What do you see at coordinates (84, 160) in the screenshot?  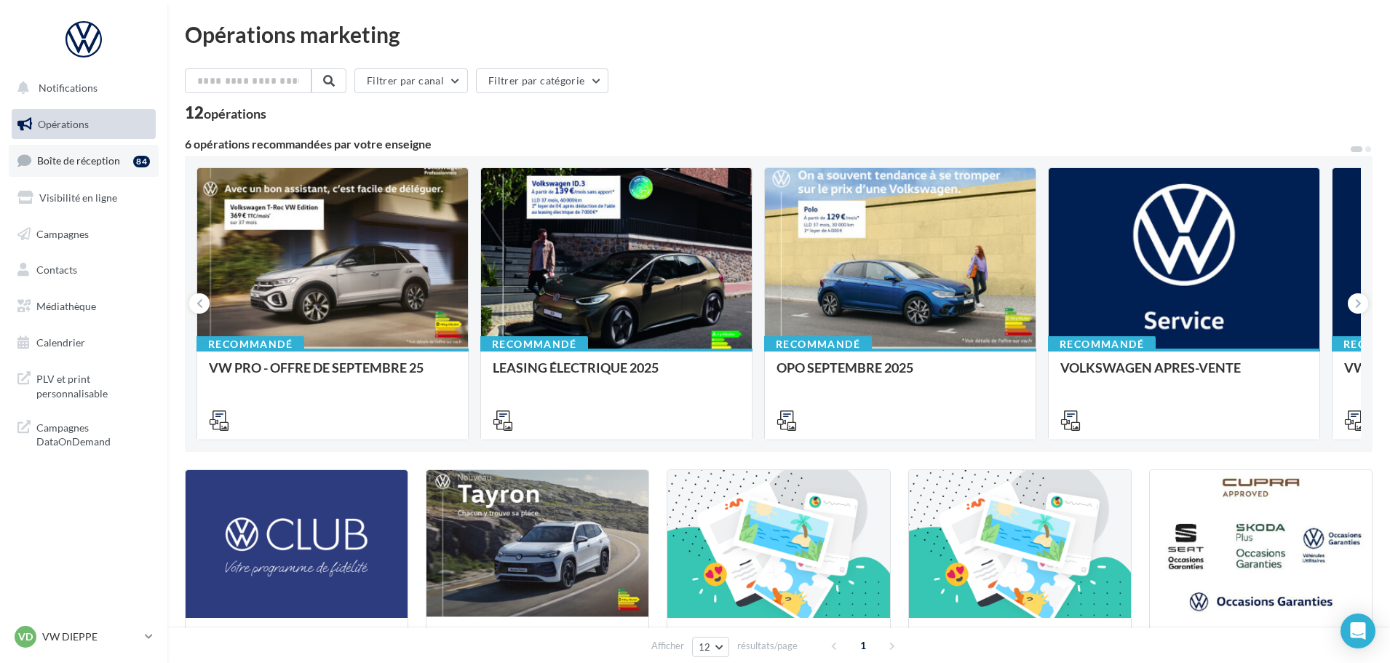 I see `a: Boîte de réception84` at bounding box center [84, 160].